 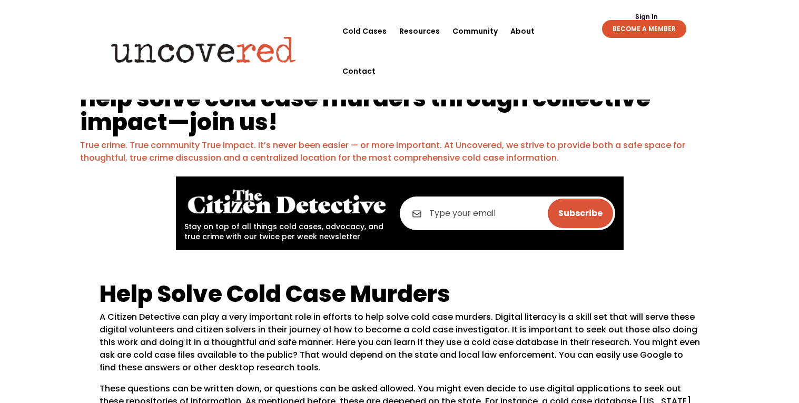 I want to click on input: Type your email, so click(x=507, y=213).